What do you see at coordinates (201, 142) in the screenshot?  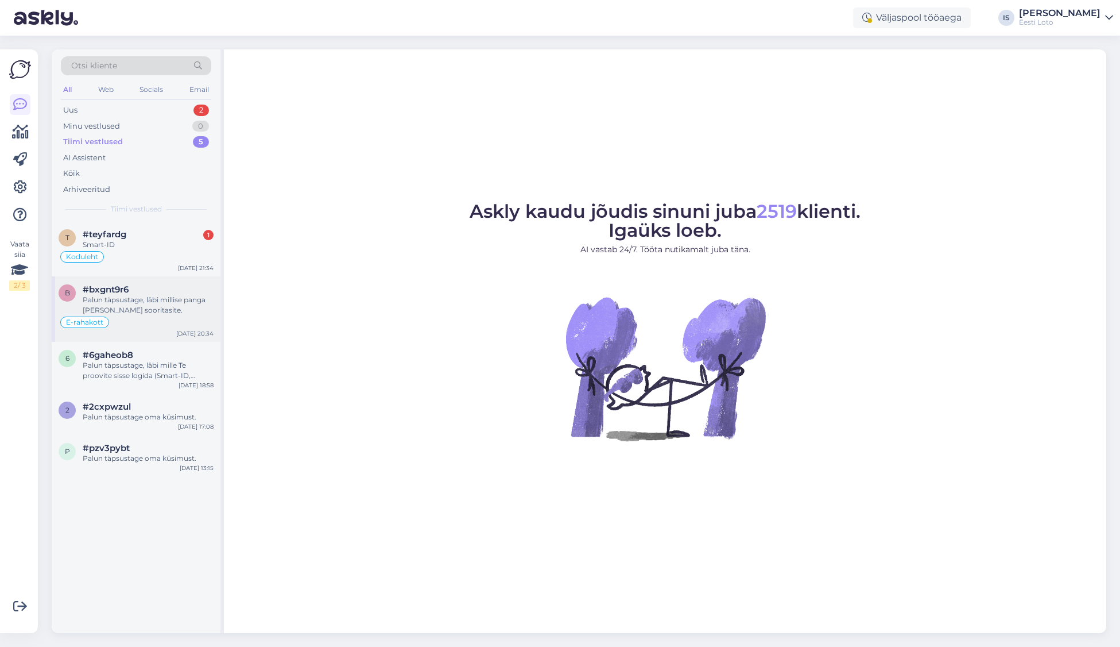 I see `div: 5` at bounding box center [201, 142].